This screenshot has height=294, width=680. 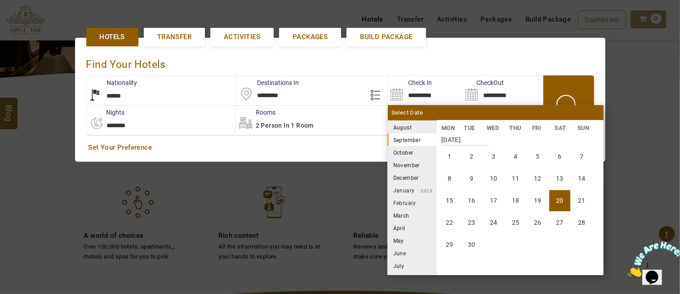 I want to click on span: 2 Person in 1 Room, so click(x=284, y=125).